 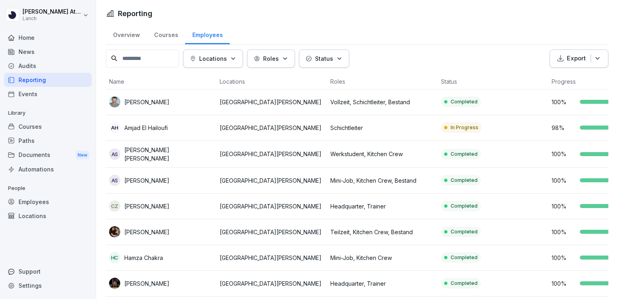 What do you see at coordinates (48, 140) in the screenshot?
I see `div: Paths` at bounding box center [48, 140].